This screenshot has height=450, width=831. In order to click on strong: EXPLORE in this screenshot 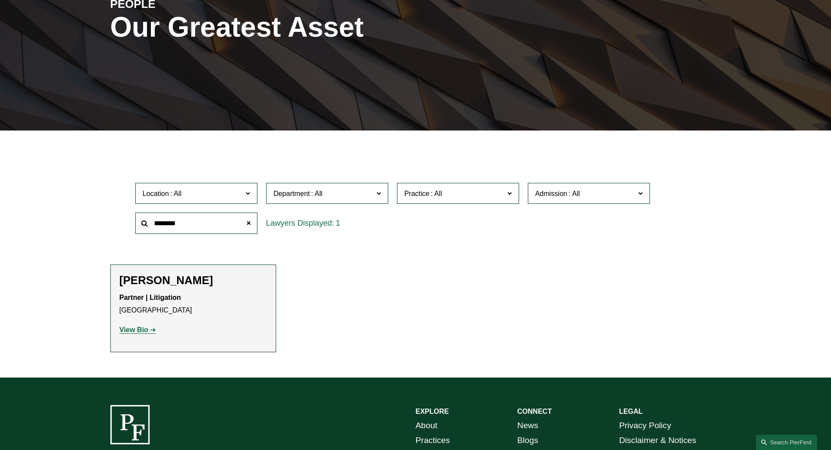, I will do `click(432, 411)`.